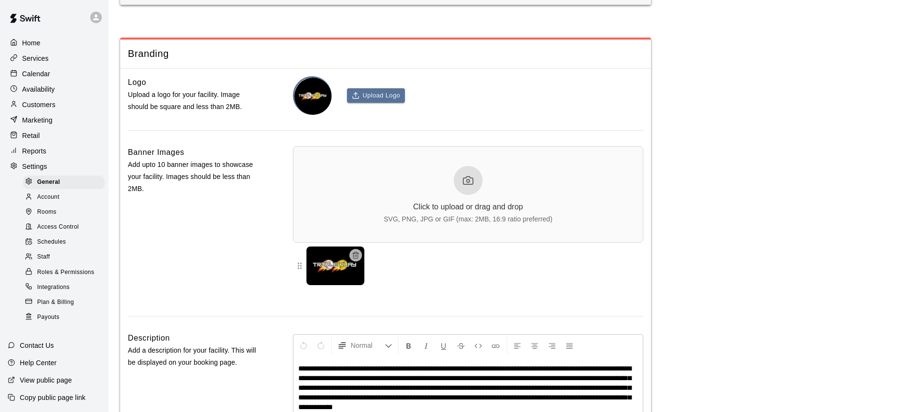 This screenshot has height=412, width=915. I want to click on button: Format Strikethrough, so click(461, 346).